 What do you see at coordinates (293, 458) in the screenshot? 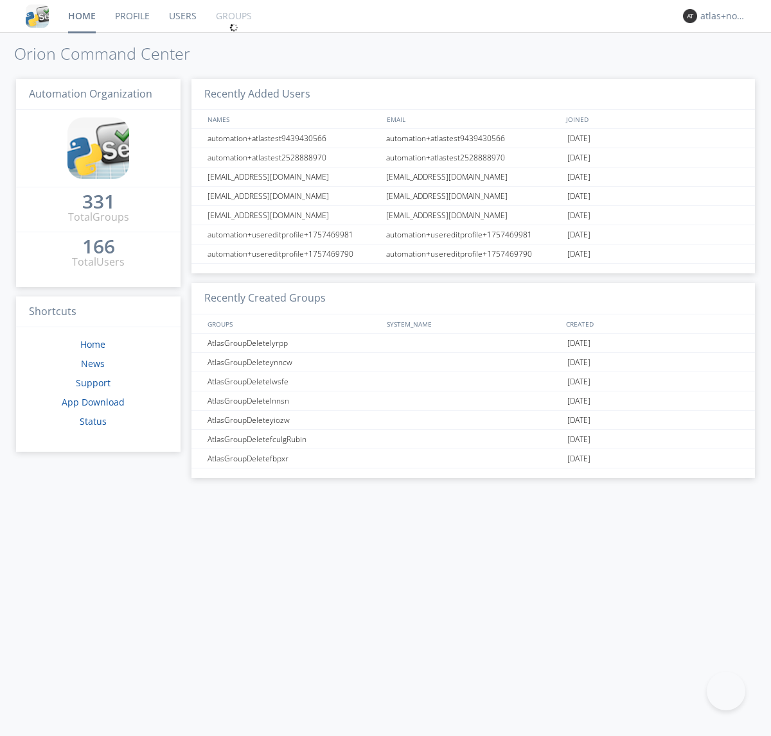
I see `div: AtlasGroupDeletefbpxr` at bounding box center [293, 458].